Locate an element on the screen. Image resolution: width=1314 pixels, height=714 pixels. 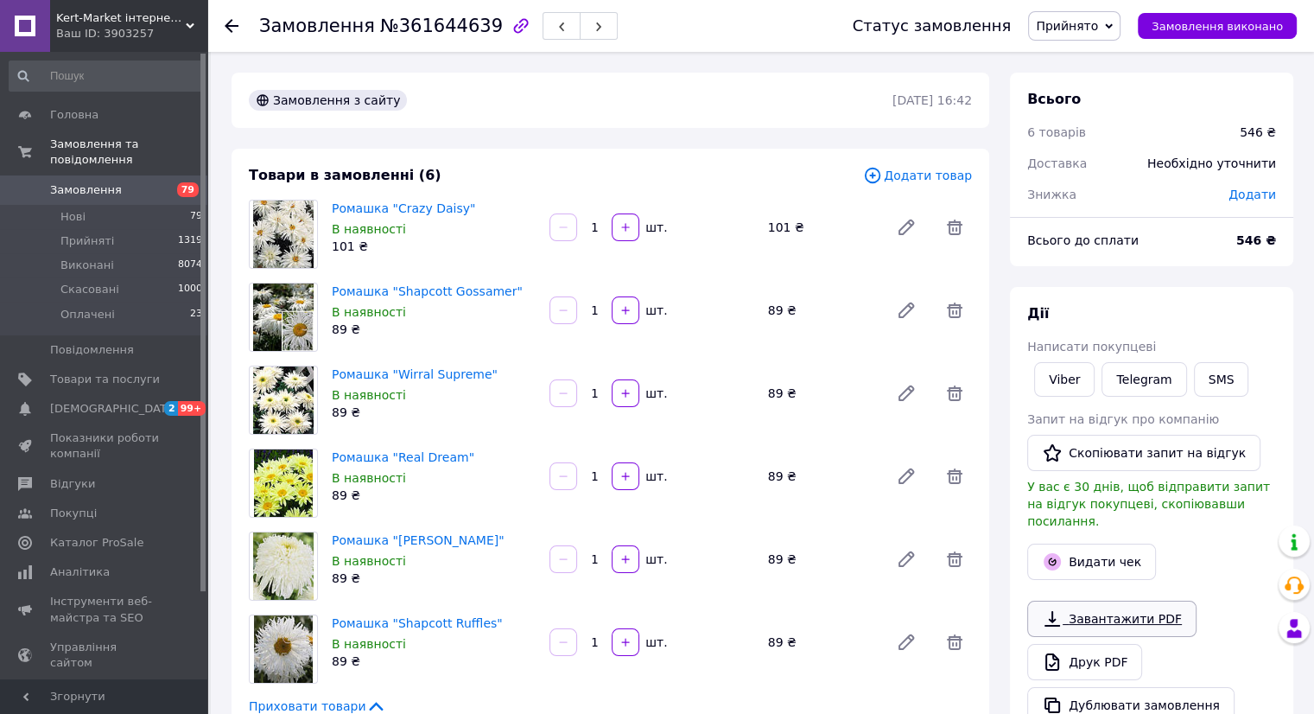
span: Покупці is located at coordinates (73, 513).